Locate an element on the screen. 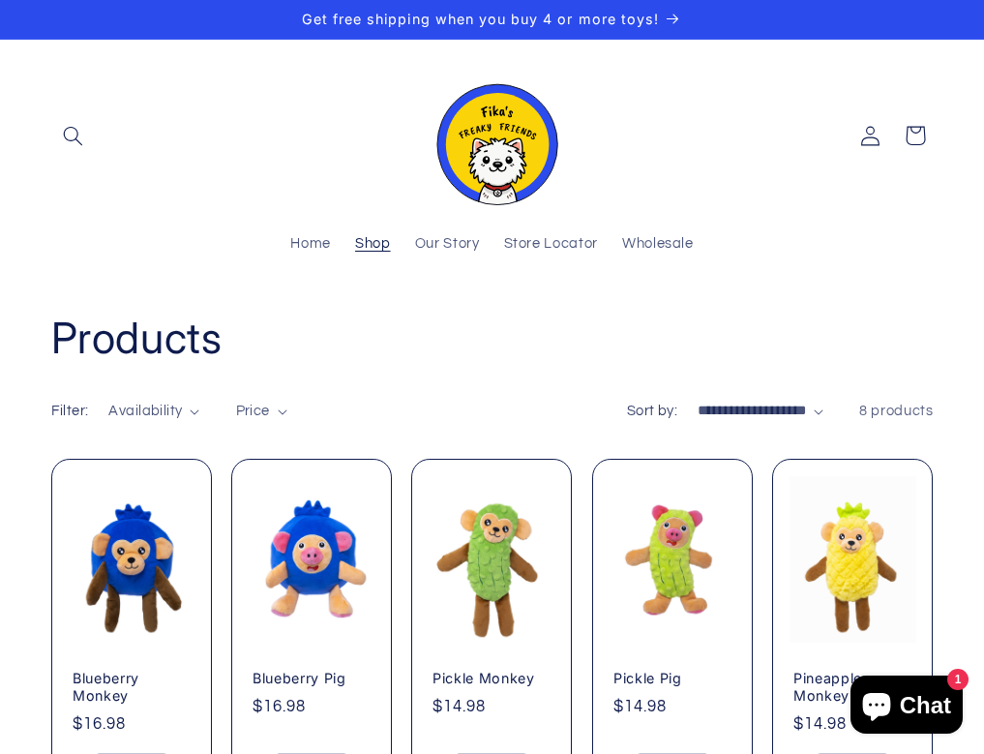 This screenshot has height=754, width=984. a: Fika's Freaky Friends is located at coordinates (493, 135).